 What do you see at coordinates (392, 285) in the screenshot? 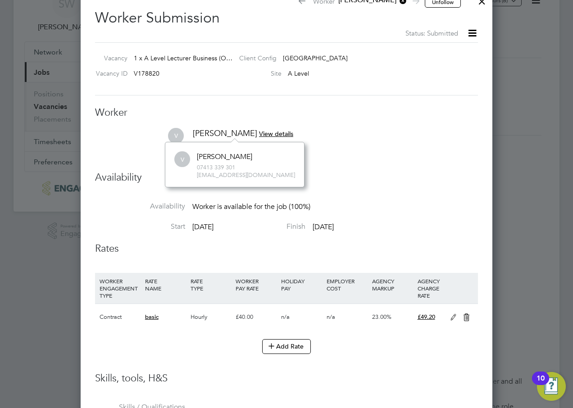
I see `div: AGENCY MARKUP` at bounding box center [392, 285].